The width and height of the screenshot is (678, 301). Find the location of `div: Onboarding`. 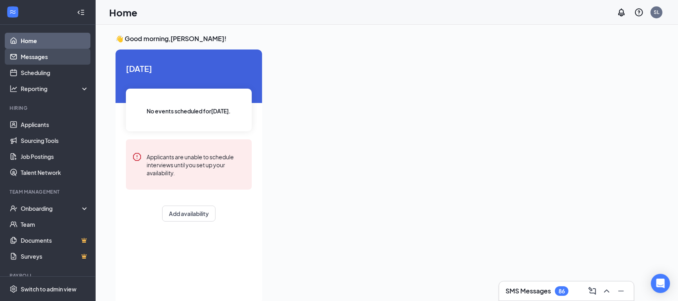

div: Onboarding is located at coordinates (51, 208).